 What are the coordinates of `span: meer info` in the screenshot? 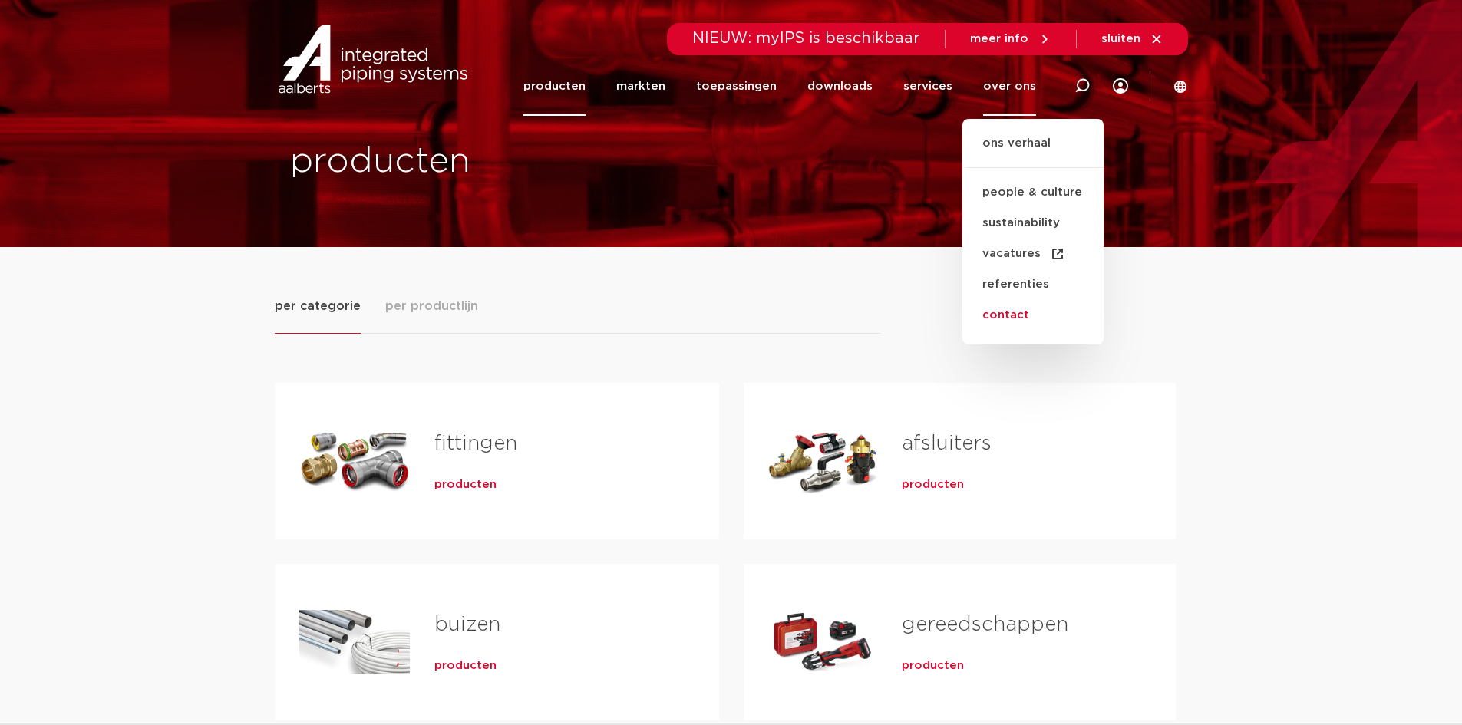 It's located at (999, 38).